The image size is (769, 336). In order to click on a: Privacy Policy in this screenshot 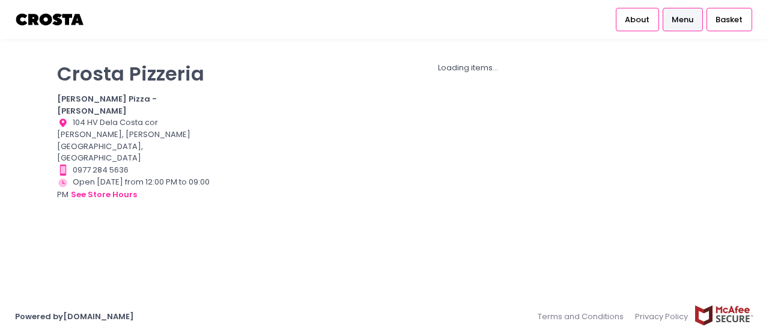, I will do `click(662, 316)`.